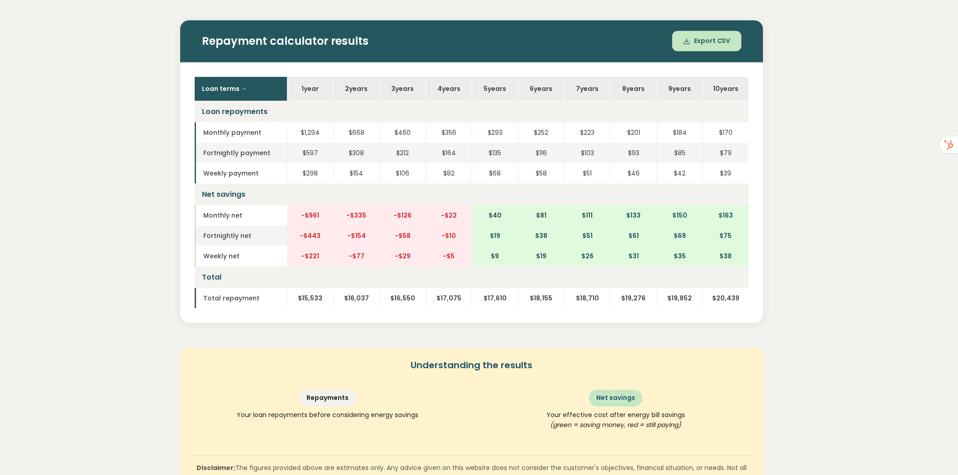 This screenshot has width=958, height=475. Describe the element at coordinates (402, 89) in the screenshot. I see `th: 3 year s` at that location.